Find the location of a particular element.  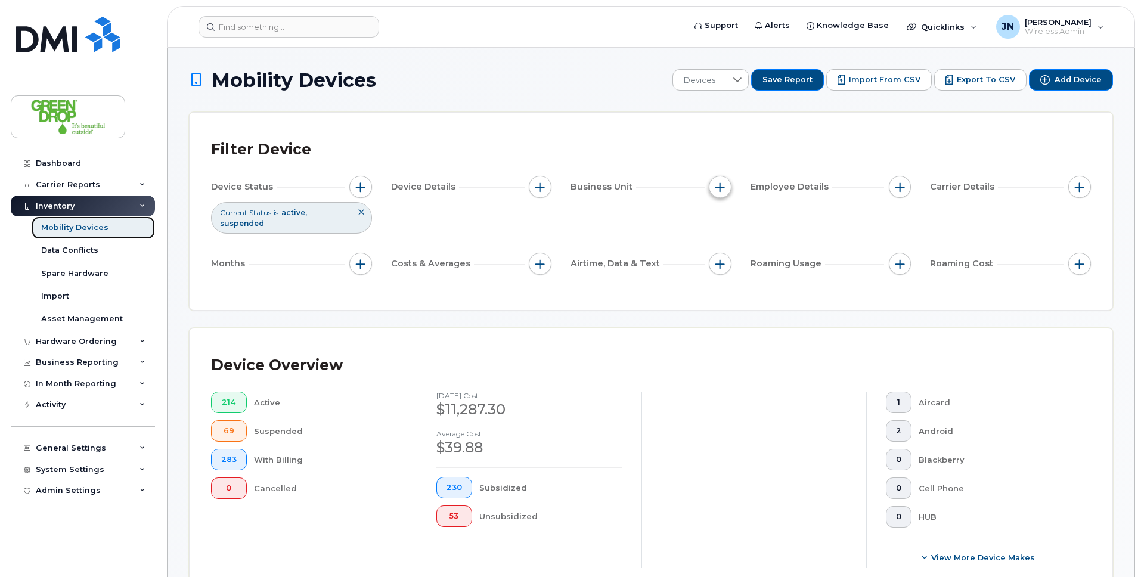

div: Device Overview is located at coordinates (277, 365).